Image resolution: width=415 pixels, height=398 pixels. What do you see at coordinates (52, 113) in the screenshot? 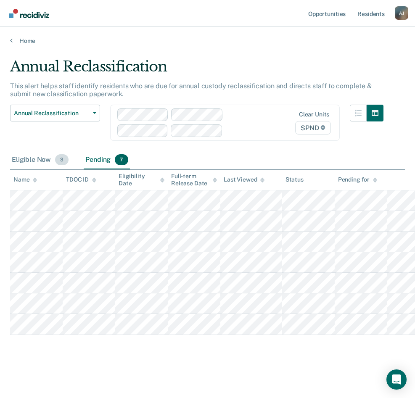
I see `span: Annual Reclassification` at bounding box center [52, 113].